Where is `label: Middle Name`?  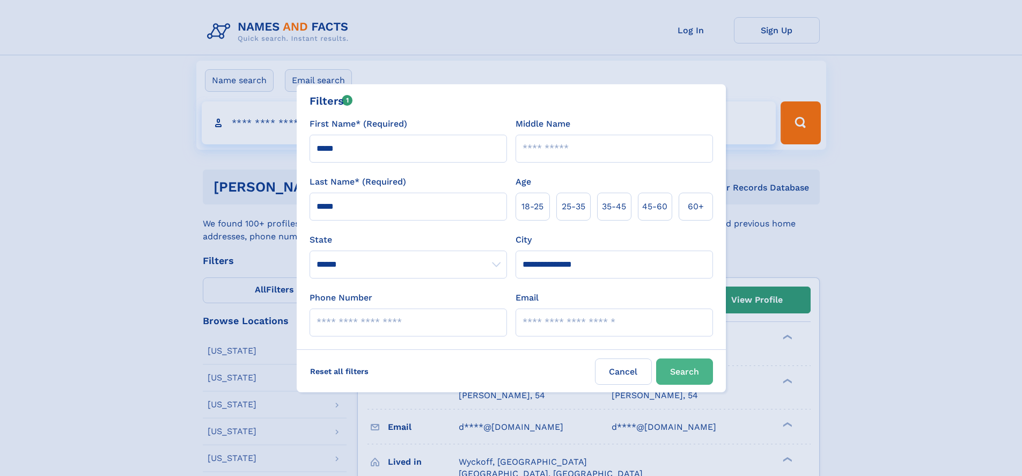 label: Middle Name is located at coordinates (543, 124).